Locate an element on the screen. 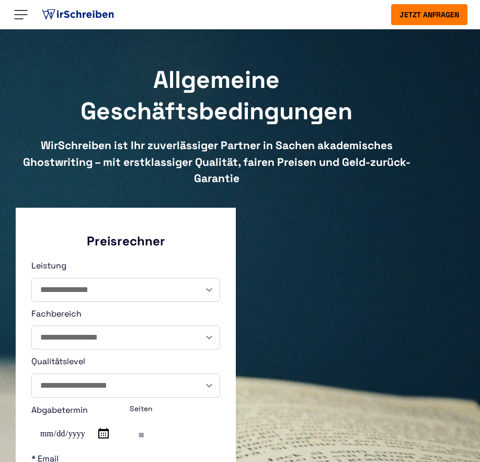 Image resolution: width=480 pixels, height=462 pixels. select: Qualitätslevel is located at coordinates (126, 385).